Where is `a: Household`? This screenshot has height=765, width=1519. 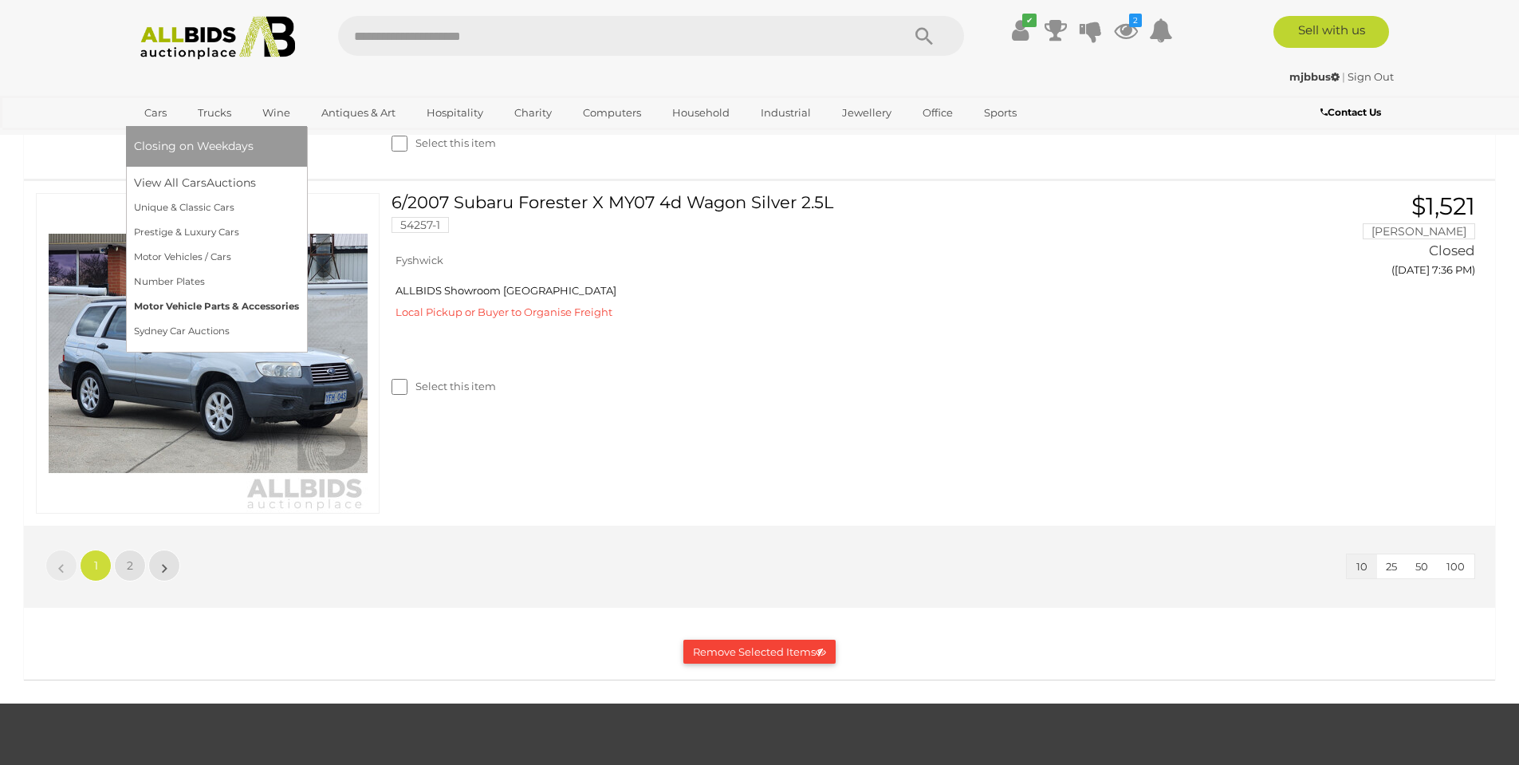
a: Household is located at coordinates (701, 112).